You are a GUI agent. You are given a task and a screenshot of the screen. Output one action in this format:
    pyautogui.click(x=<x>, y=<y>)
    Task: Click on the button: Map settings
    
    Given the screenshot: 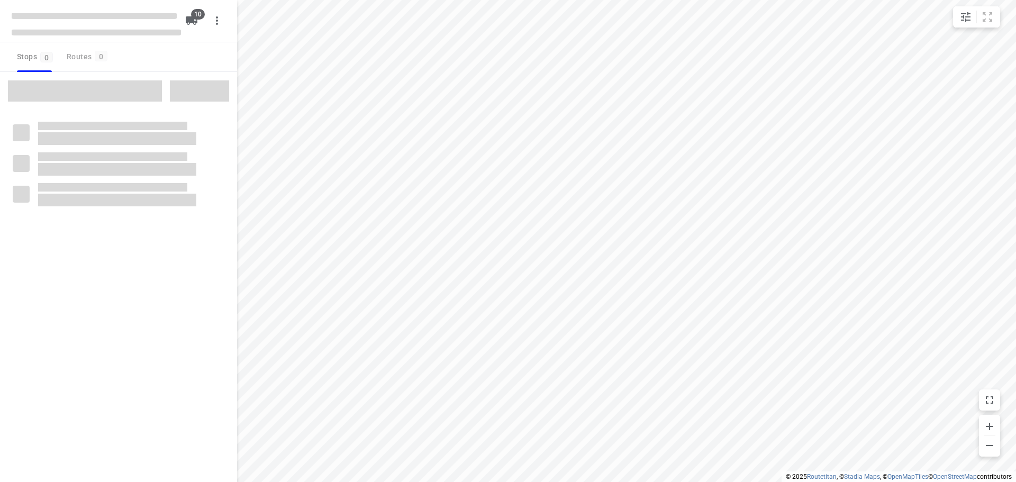 What is the action you would take?
    pyautogui.click(x=965, y=17)
    